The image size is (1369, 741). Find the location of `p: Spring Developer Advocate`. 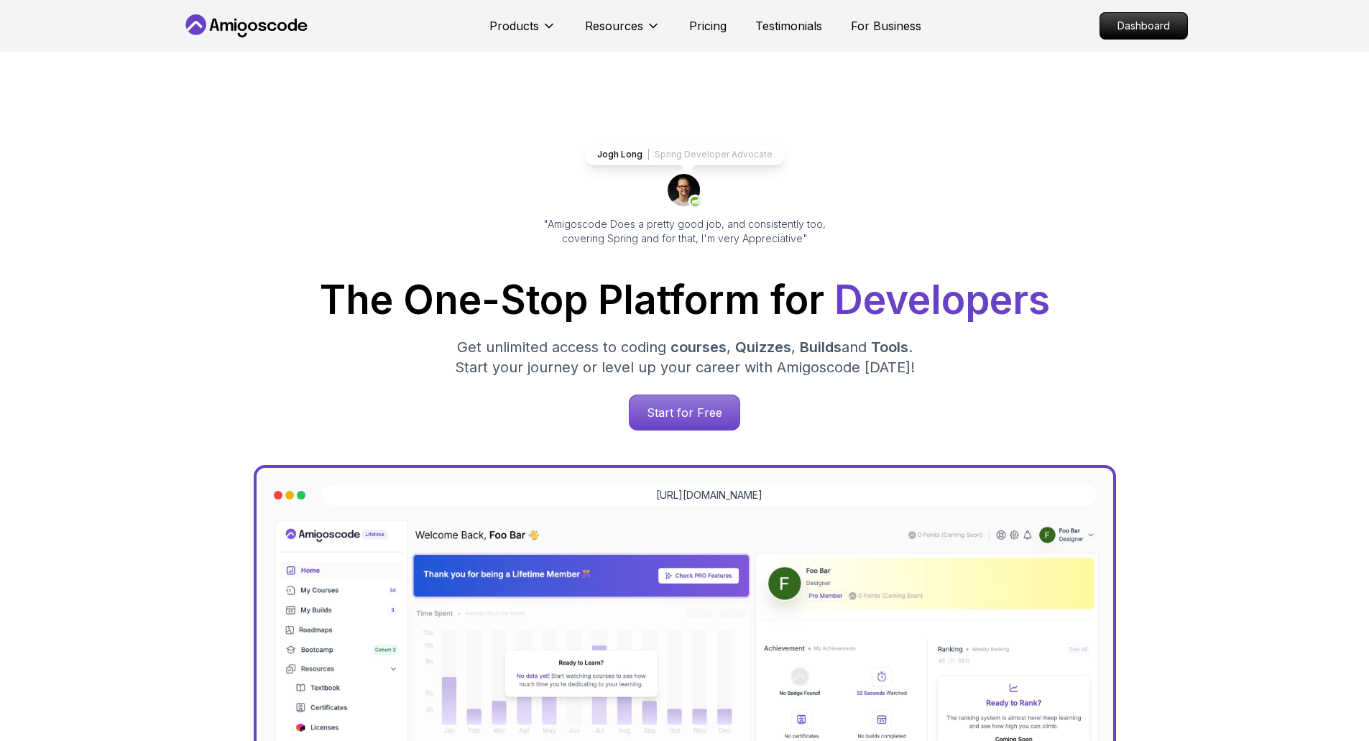

p: Spring Developer Advocate is located at coordinates (713, 154).